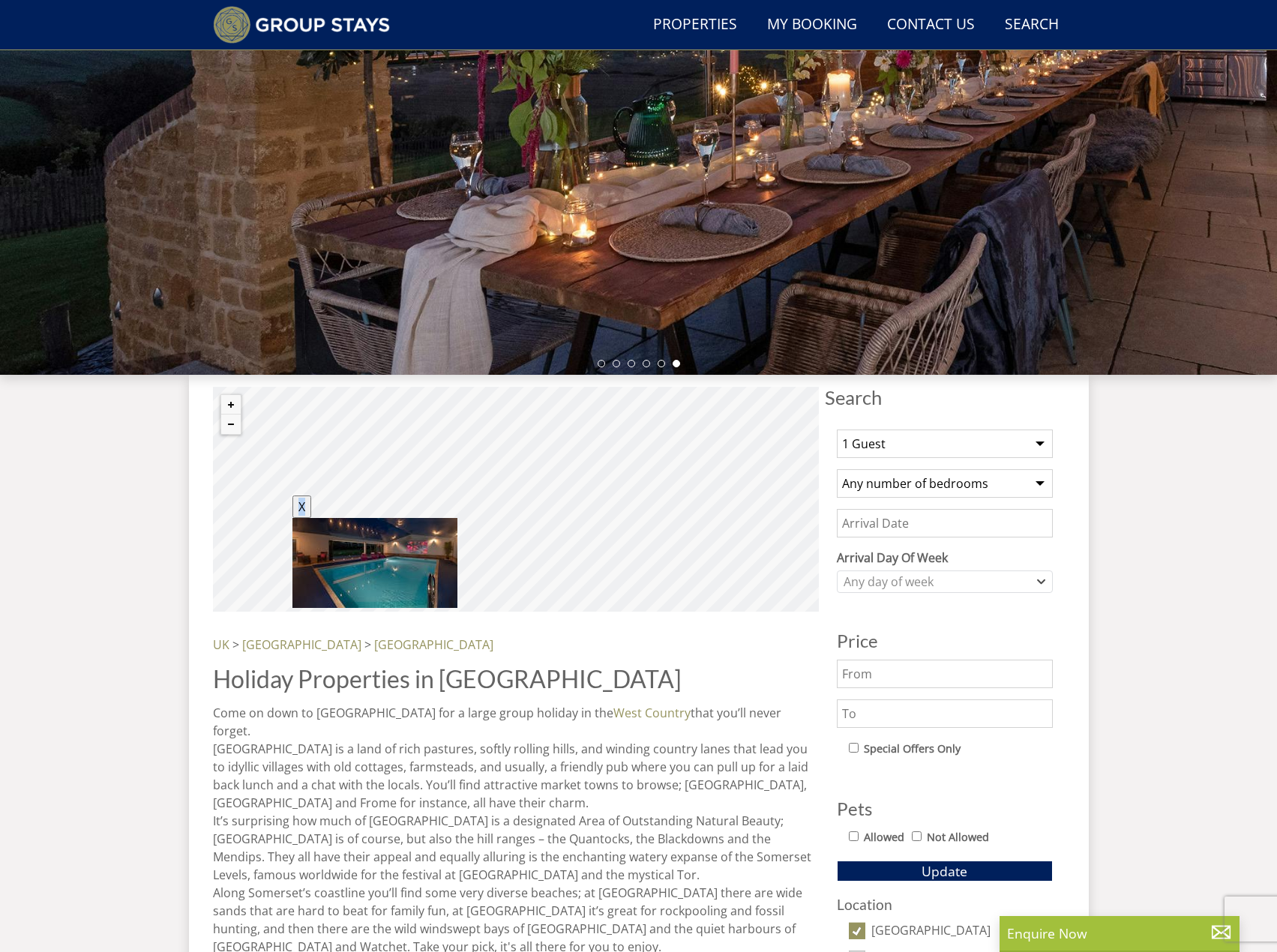 The height and width of the screenshot is (952, 1277). Describe the element at coordinates (944, 581) in the screenshot. I see `div: Combobox` at that location.